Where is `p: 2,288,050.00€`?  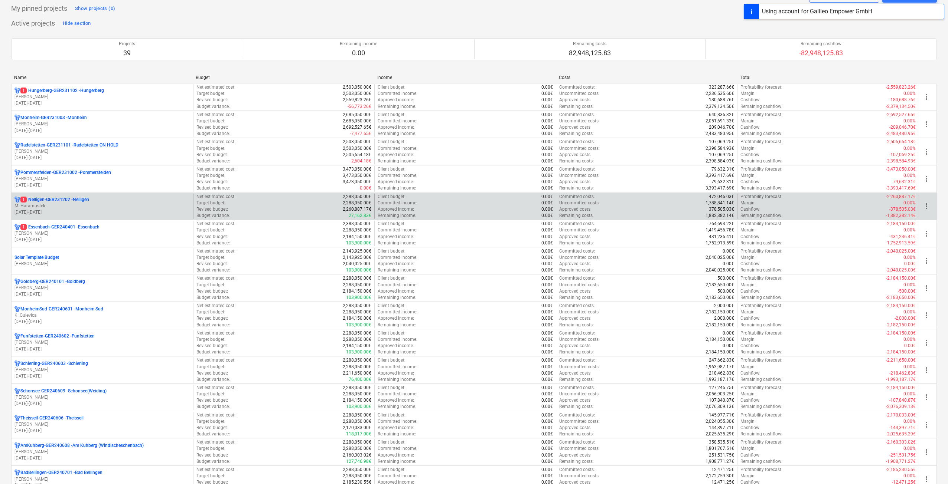
p: 2,288,050.00€ is located at coordinates (357, 230).